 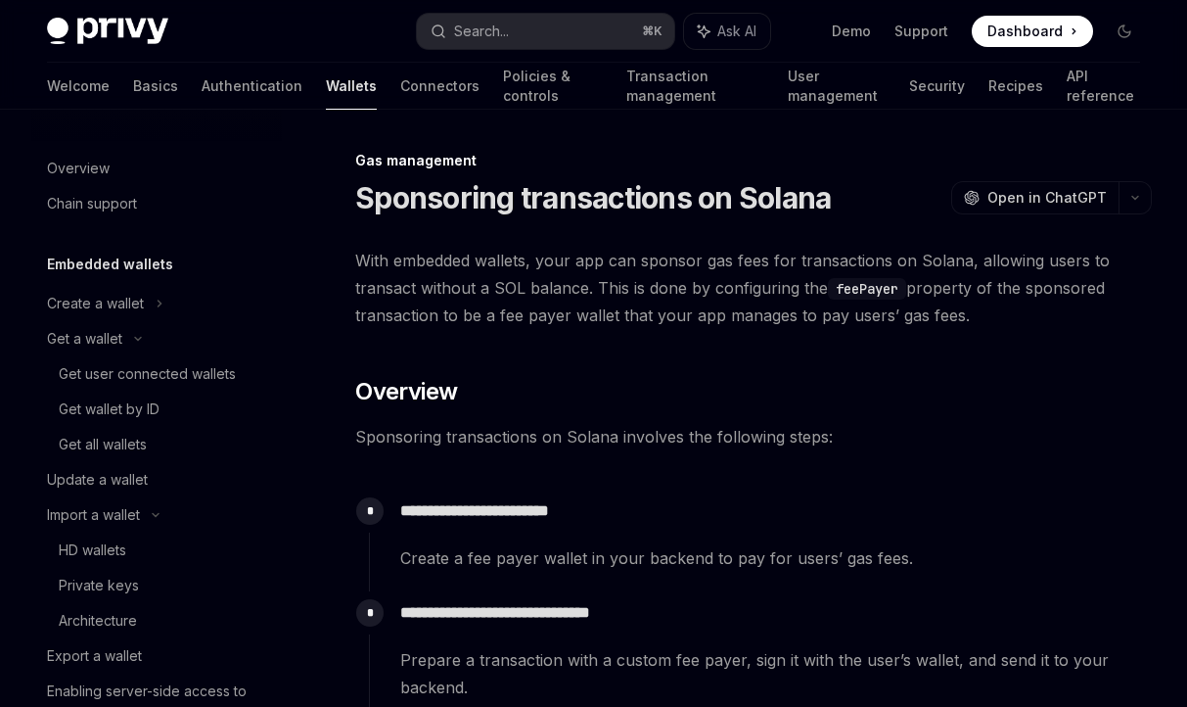 What do you see at coordinates (157, 656) in the screenshot?
I see `a: Export a wallet` at bounding box center [157, 656].